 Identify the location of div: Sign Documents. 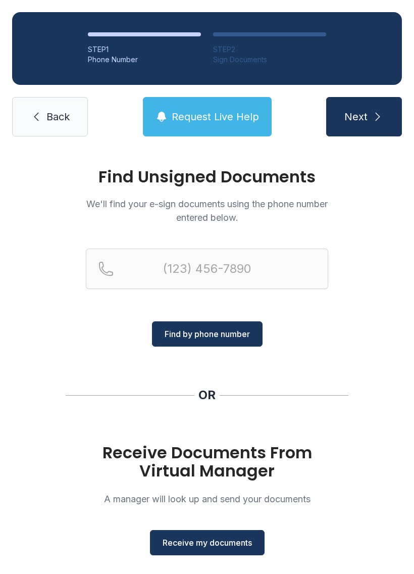
(270, 60).